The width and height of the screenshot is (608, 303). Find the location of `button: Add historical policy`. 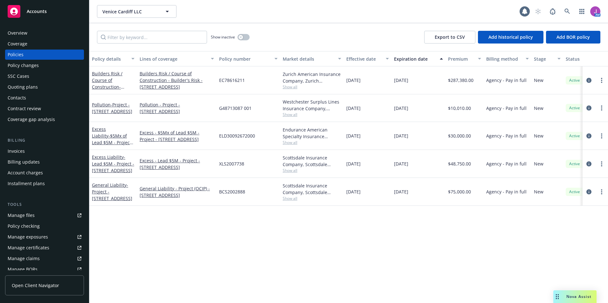

button: Add historical policy is located at coordinates (510, 37).